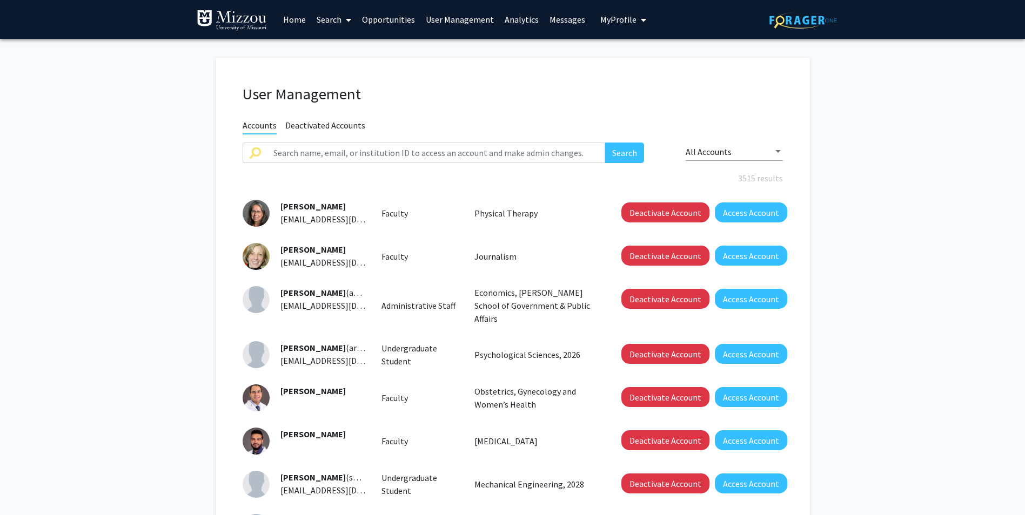 The height and width of the screenshot is (515, 1025). What do you see at coordinates (460, 19) in the screenshot?
I see `a: User Management` at bounding box center [460, 19].